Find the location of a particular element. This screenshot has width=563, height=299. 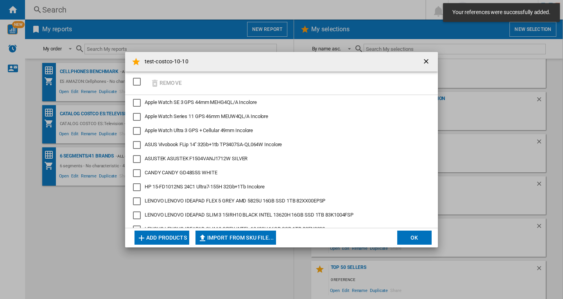

button: Import from SKU file... is located at coordinates (236, 238).